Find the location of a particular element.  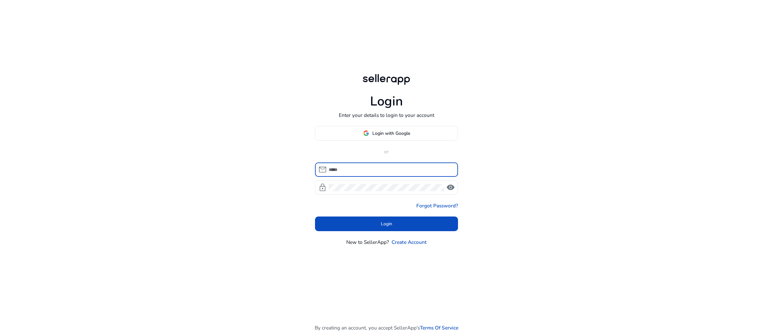

a: Create Account is located at coordinates (409, 242).